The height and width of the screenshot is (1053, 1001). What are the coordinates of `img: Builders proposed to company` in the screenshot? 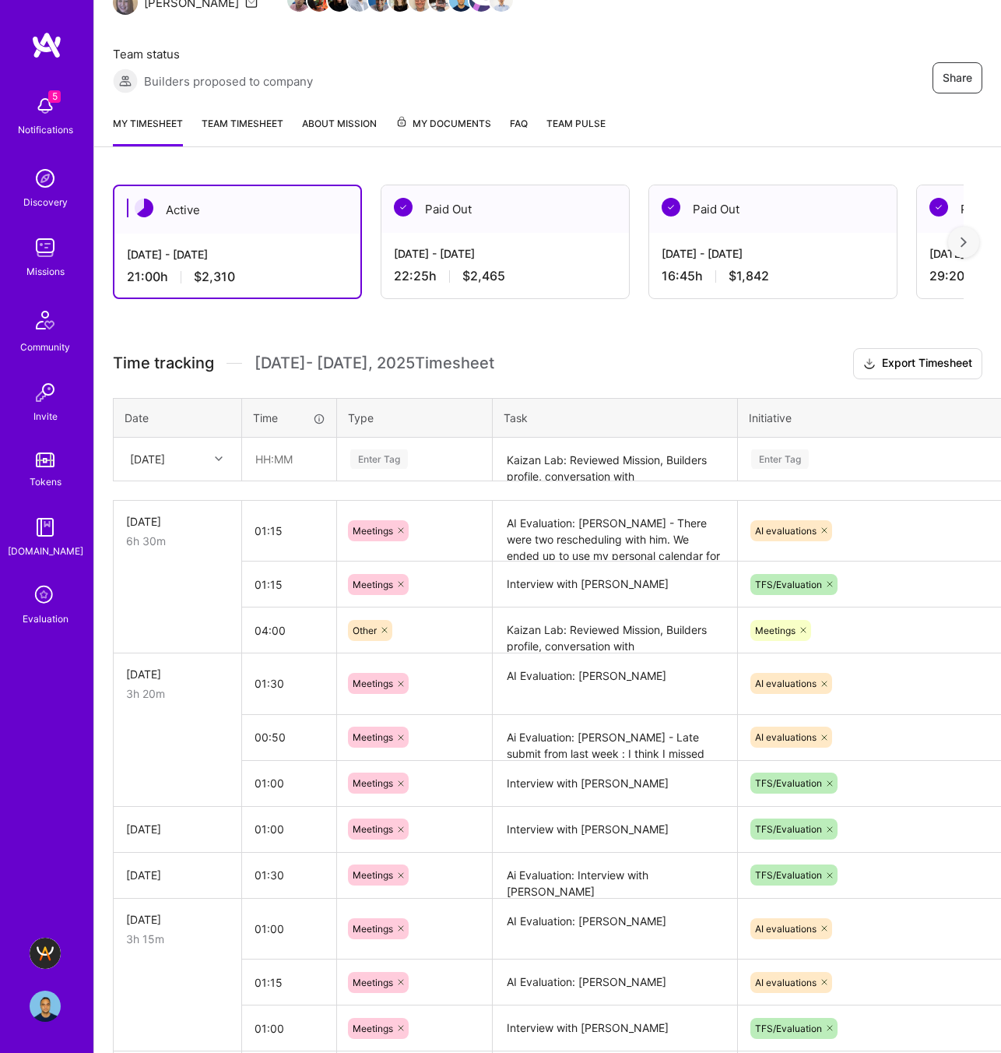 It's located at (125, 81).